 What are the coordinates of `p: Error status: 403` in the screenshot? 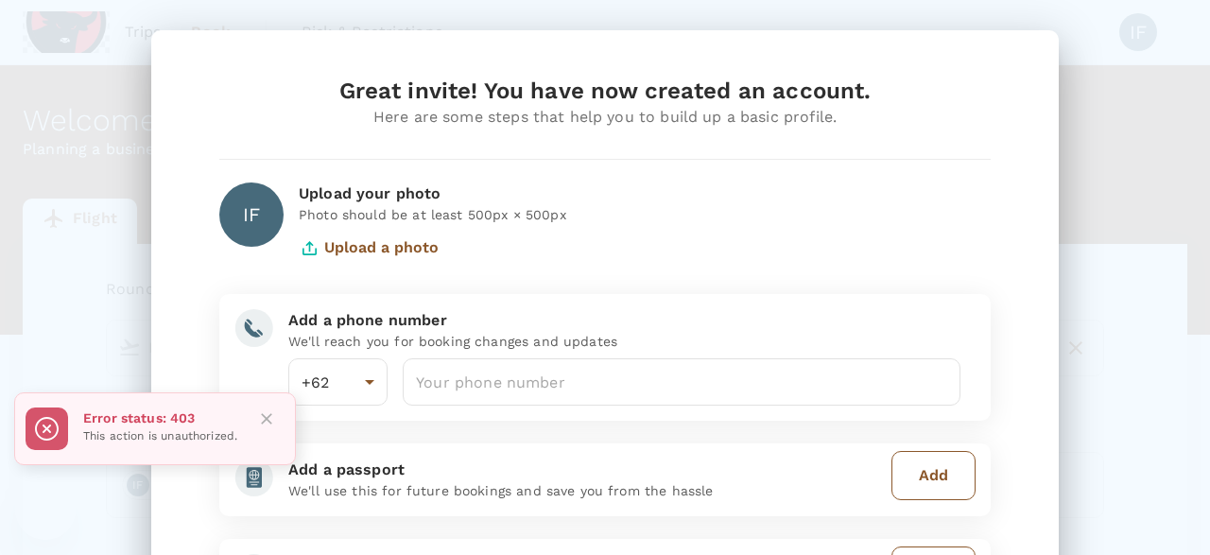 It's located at (160, 418).